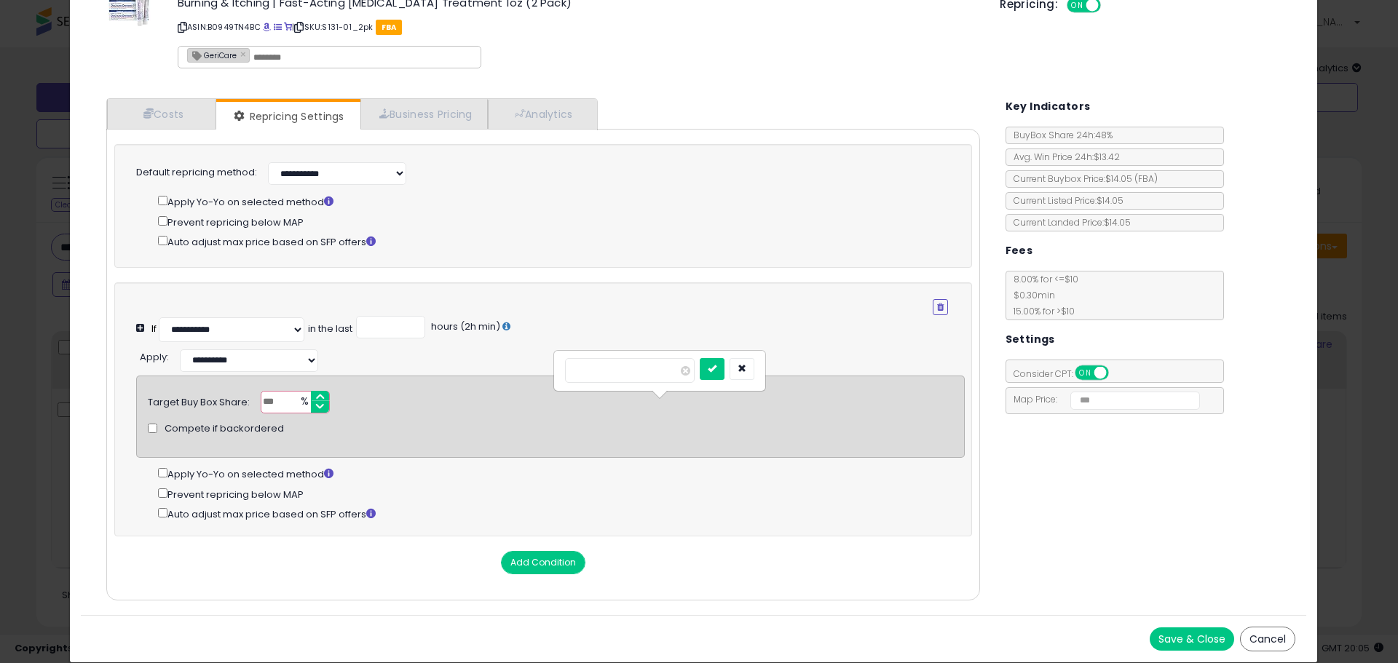 The height and width of the screenshot is (663, 1398). I want to click on div: in the last, so click(330, 329).